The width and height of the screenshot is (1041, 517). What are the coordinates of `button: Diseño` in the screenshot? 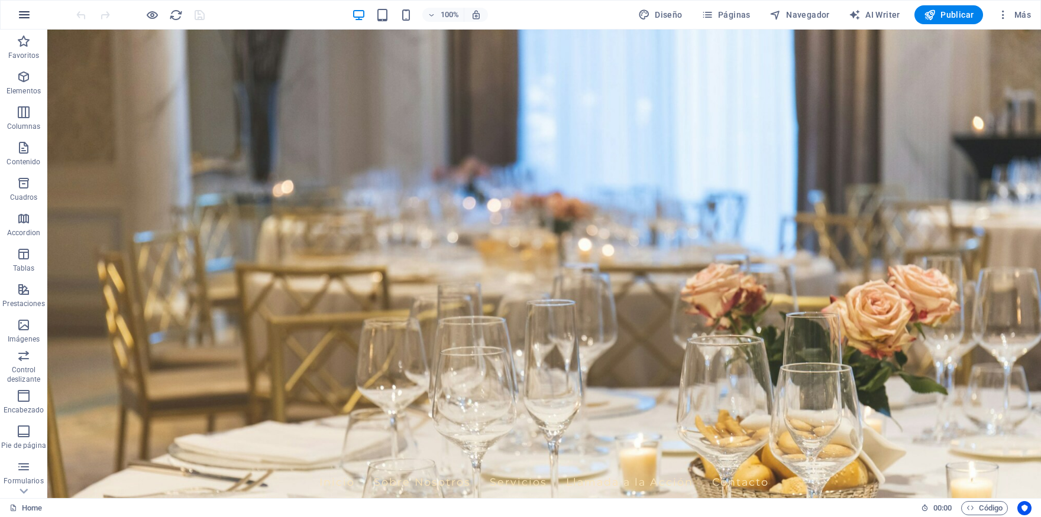 It's located at (660, 15).